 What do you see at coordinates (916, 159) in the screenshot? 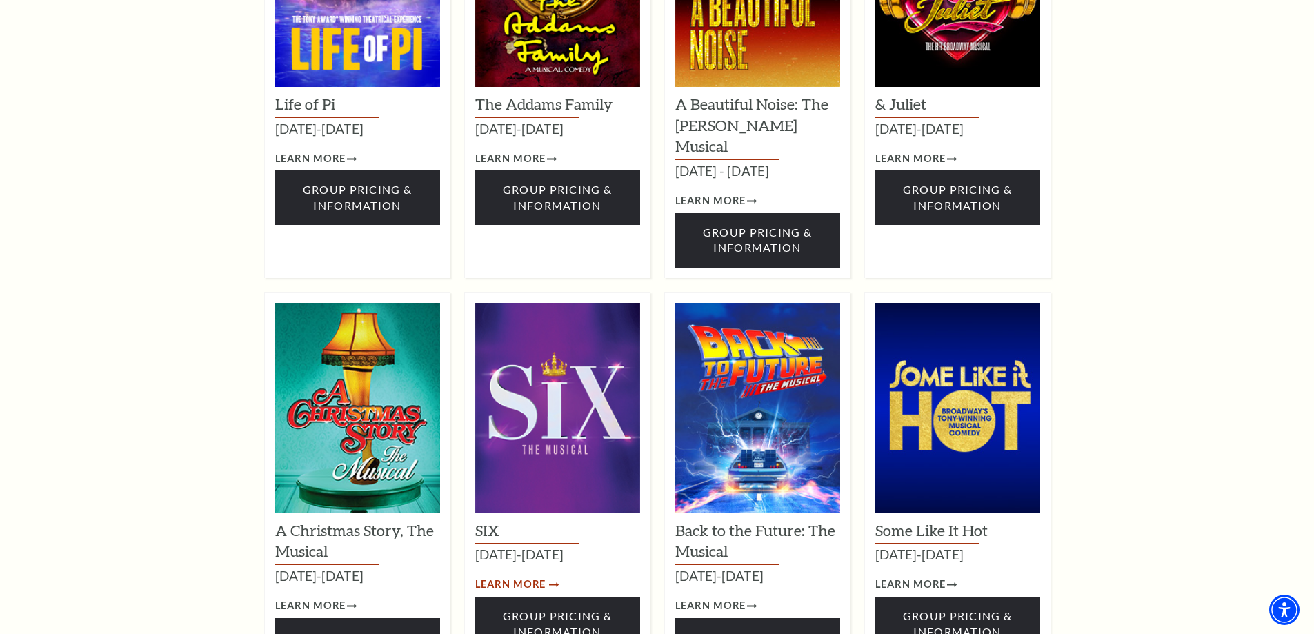
I see `a: November 12-16, 2025 Learn More Group Pricing & Information - open in a new tab` at bounding box center [916, 159].